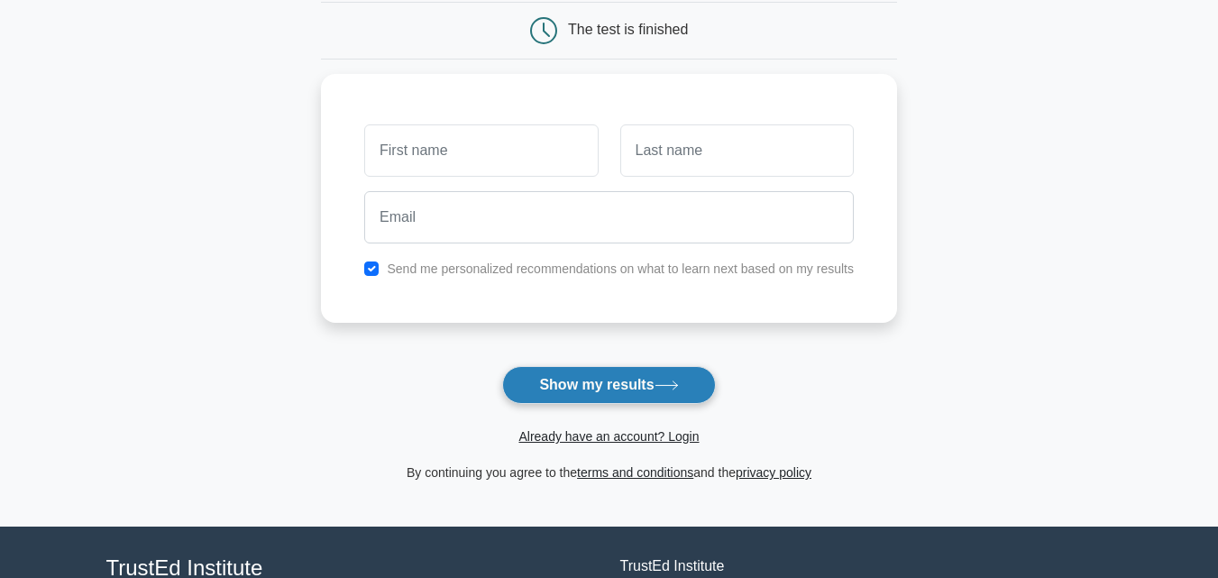 The image size is (1218, 578). I want to click on div: The test is finished, so click(627, 29).